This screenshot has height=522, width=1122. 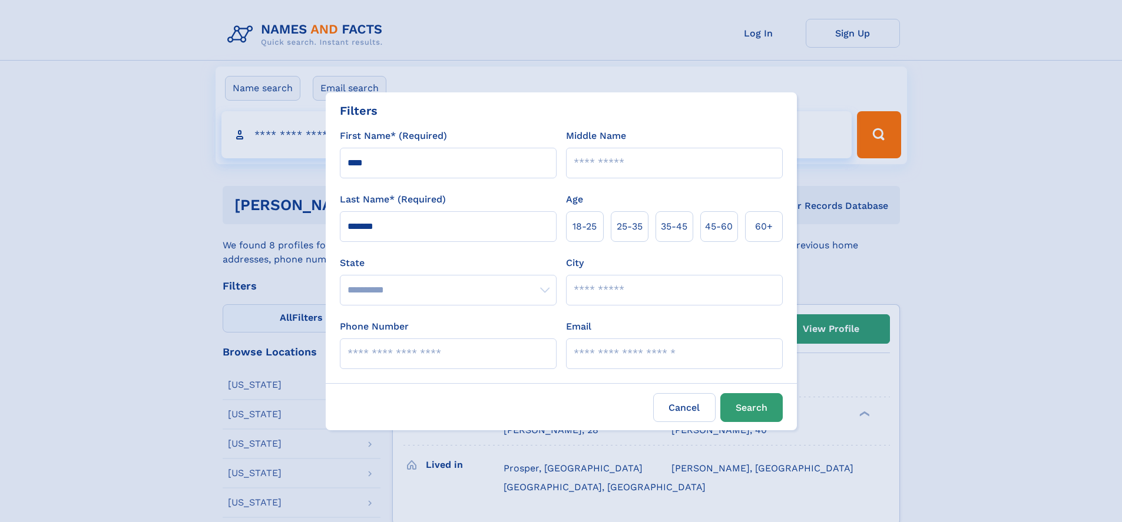 I want to click on span: 18‑25, so click(x=584, y=227).